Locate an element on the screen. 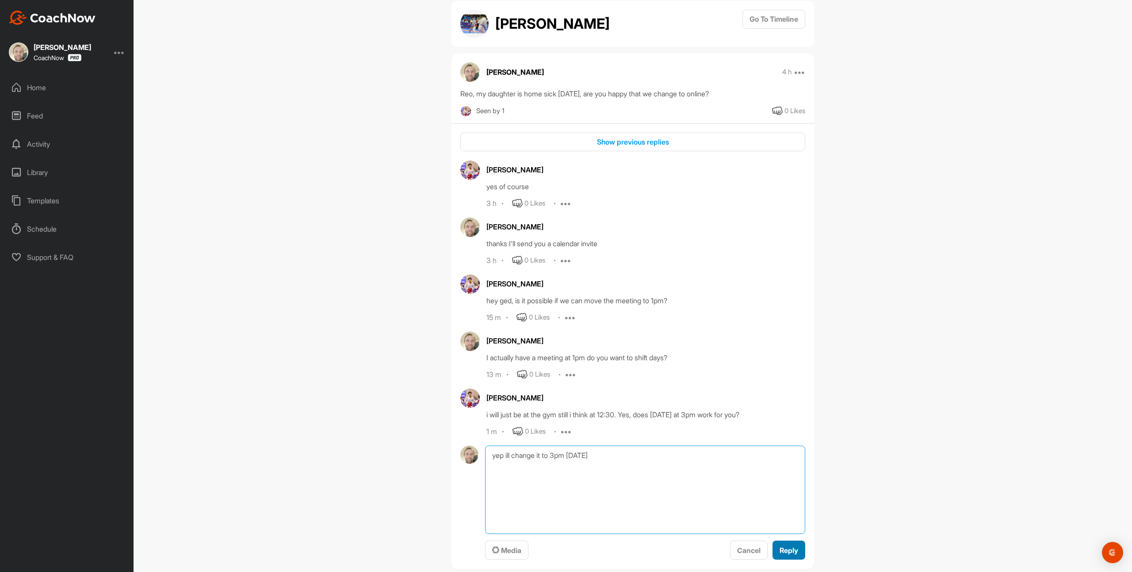 Image resolution: width=1132 pixels, height=572 pixels. div: Feed is located at coordinates (67, 116).